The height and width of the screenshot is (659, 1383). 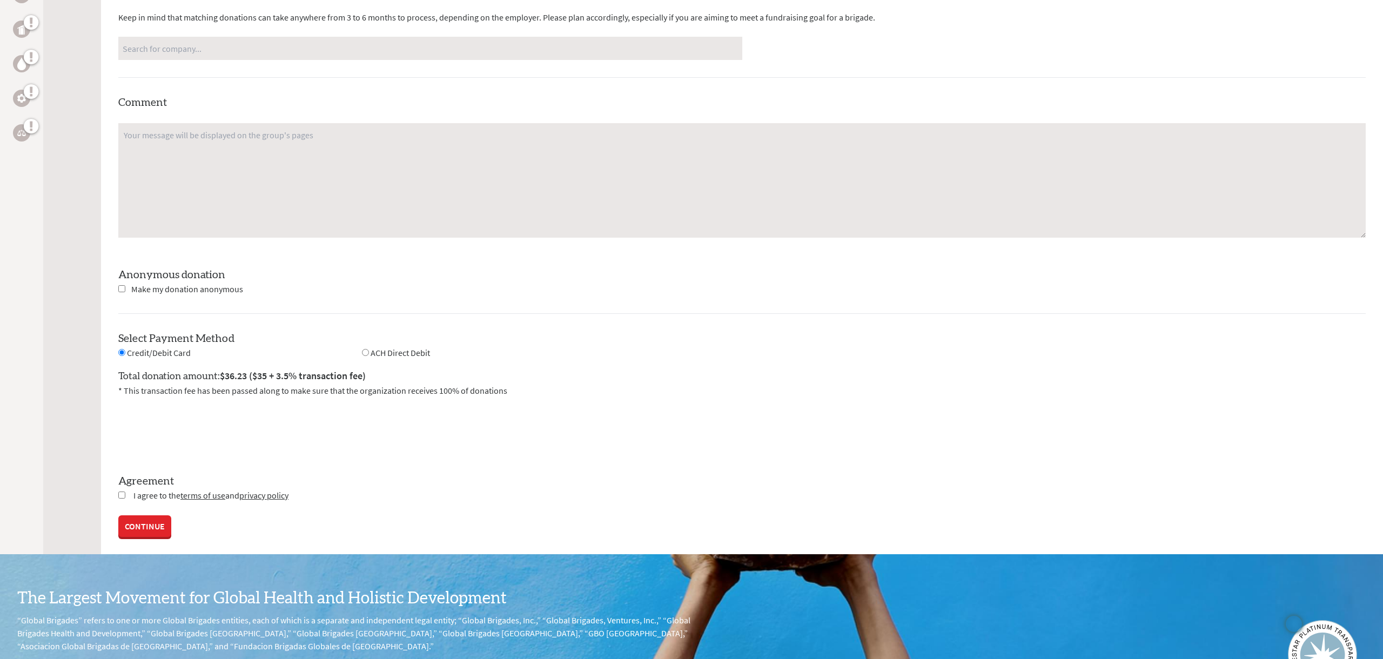 I want to click on a: privacy policy, so click(x=264, y=495).